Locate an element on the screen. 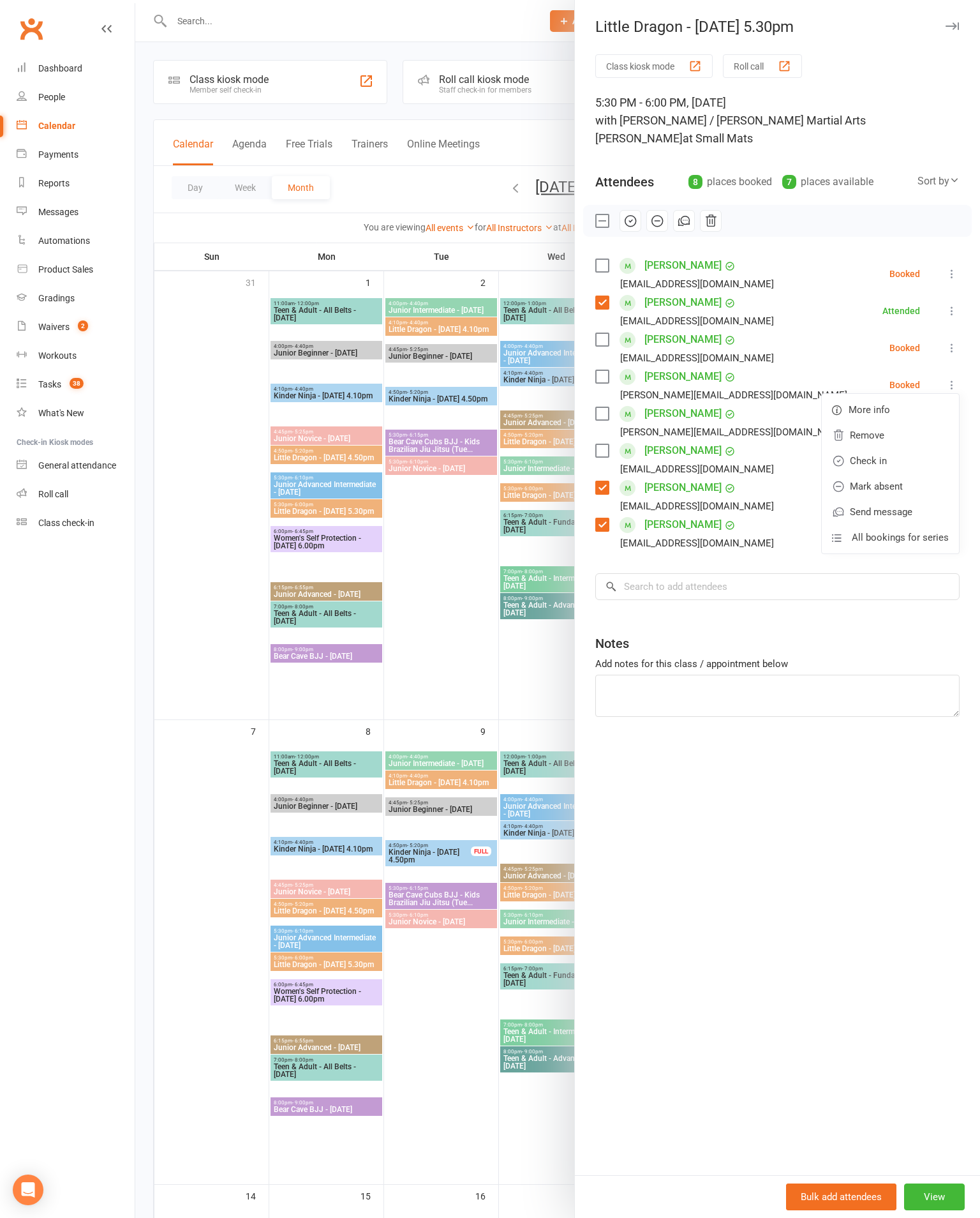 This screenshot has width=980, height=1218. a: Roll call is located at coordinates (76, 494).